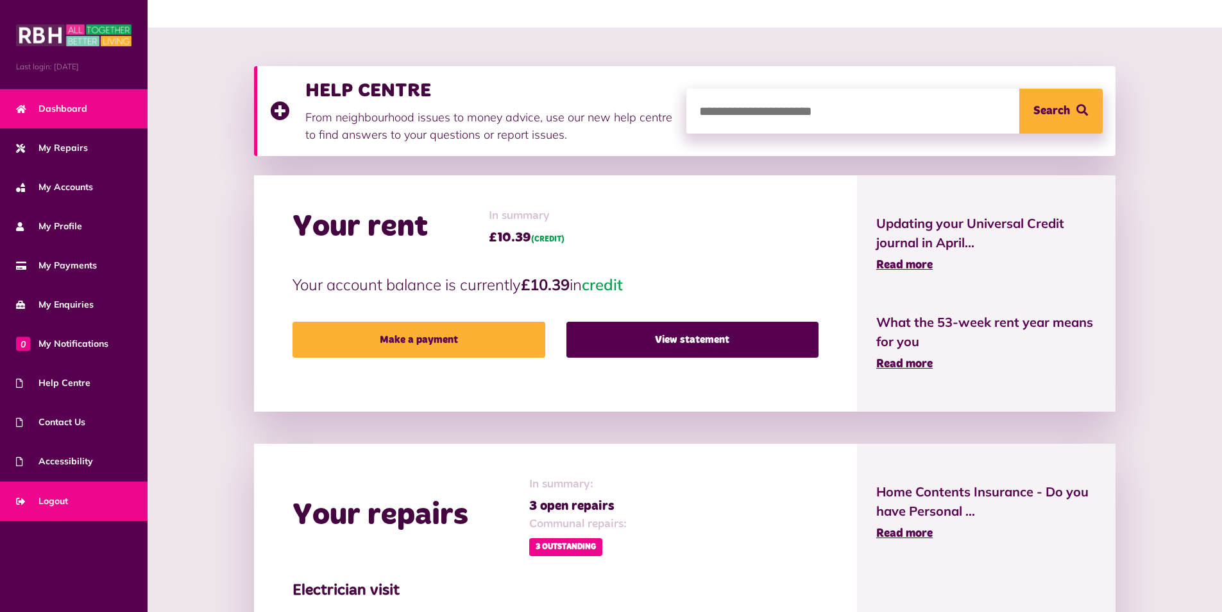 The image size is (1222, 612). What do you see at coordinates (49, 226) in the screenshot?
I see `span: My Profile` at bounding box center [49, 226].